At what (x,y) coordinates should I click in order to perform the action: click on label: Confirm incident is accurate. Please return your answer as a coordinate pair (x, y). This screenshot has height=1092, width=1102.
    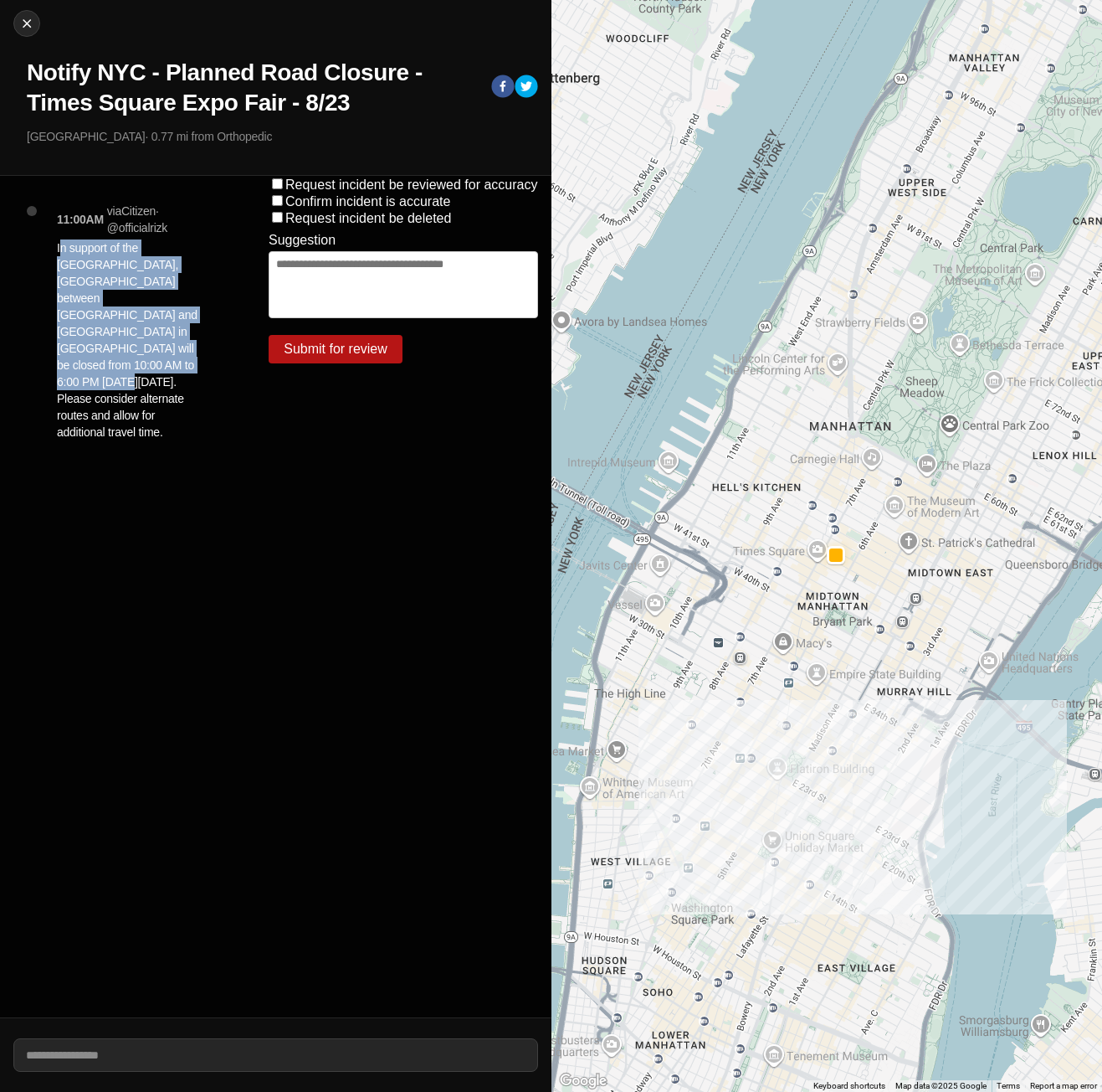
    Looking at the image, I should click on (368, 201).